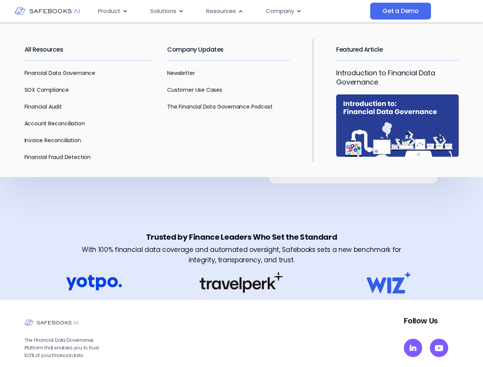  What do you see at coordinates (109, 11) in the screenshot?
I see `span: Product` at bounding box center [109, 11].